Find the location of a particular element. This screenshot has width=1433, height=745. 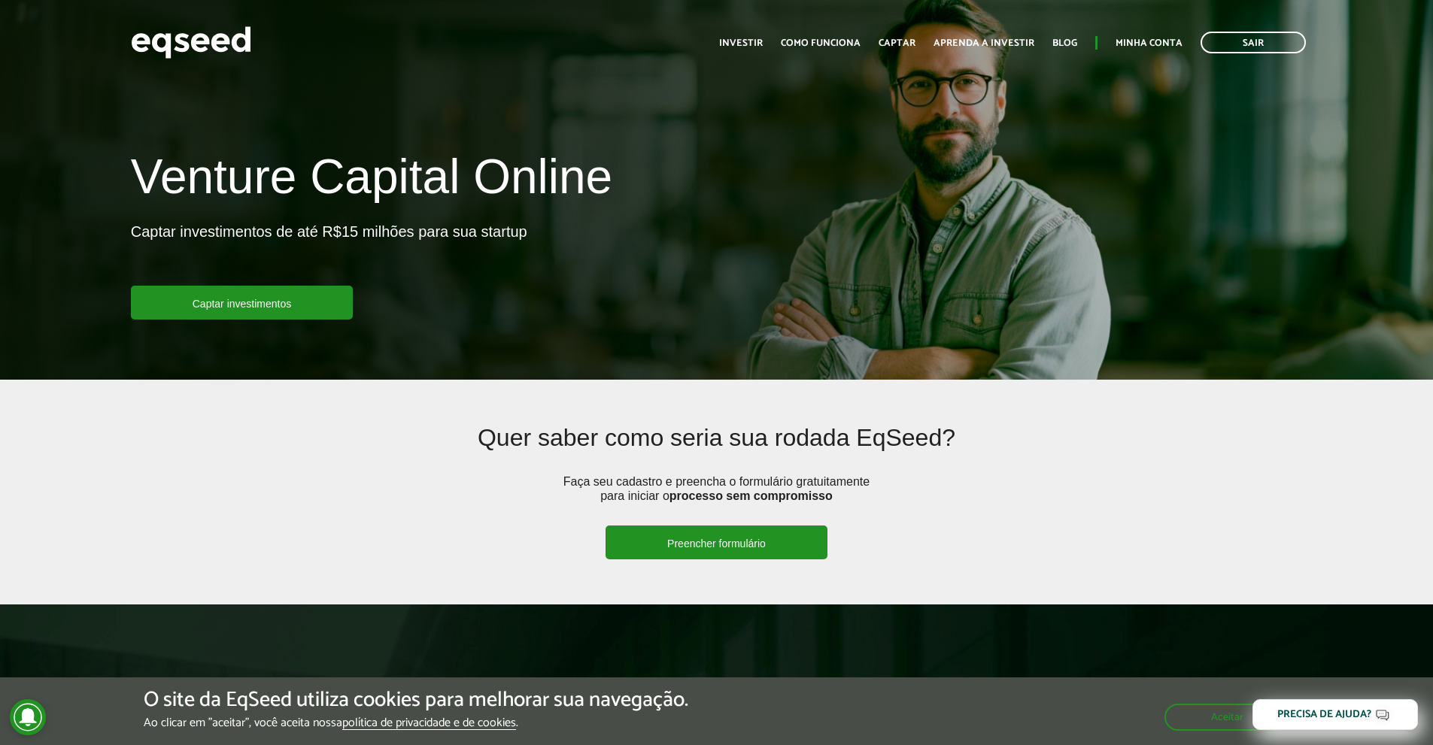

strong: processo sem compromisso is located at coordinates (751, 496).